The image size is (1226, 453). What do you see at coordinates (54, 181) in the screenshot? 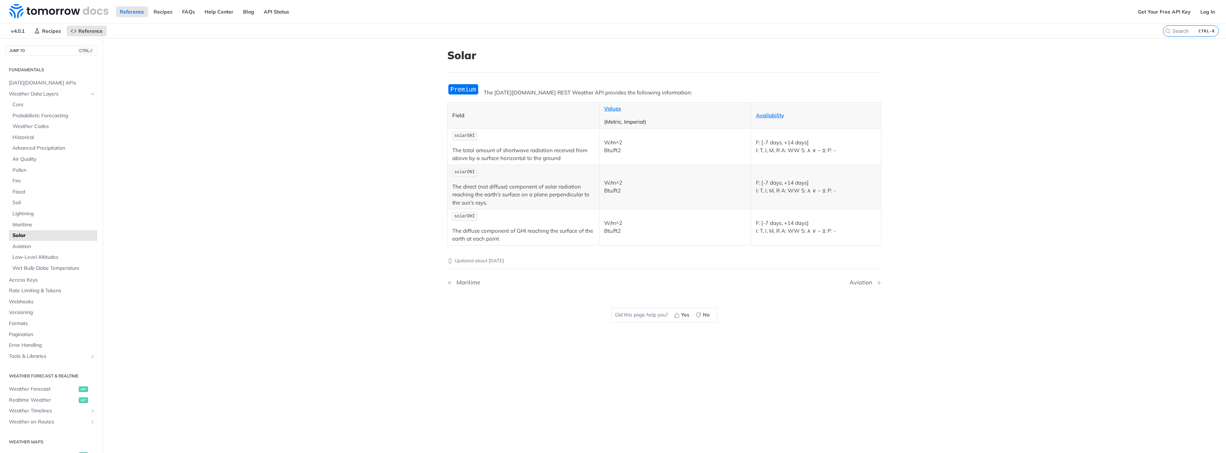
I see `span: Fire` at bounding box center [54, 181].